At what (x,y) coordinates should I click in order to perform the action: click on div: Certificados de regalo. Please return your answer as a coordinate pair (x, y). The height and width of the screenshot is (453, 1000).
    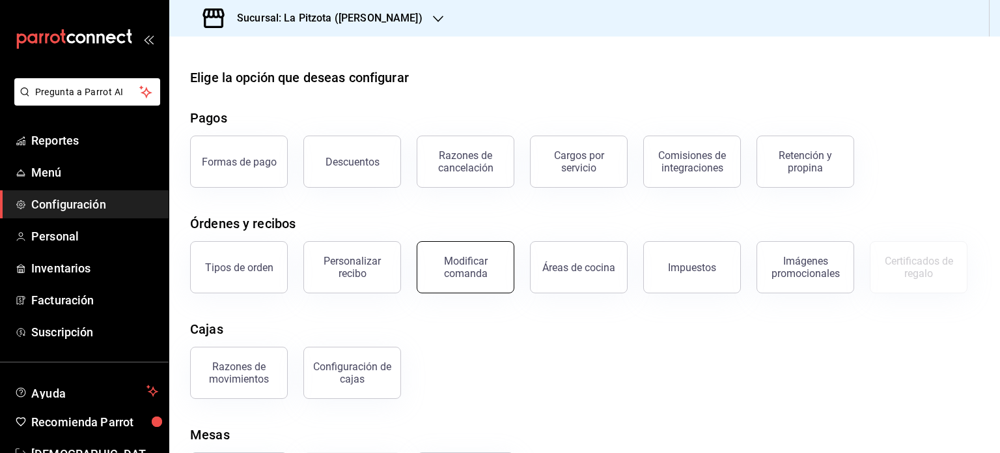
    Looking at the image, I should click on (919, 267).